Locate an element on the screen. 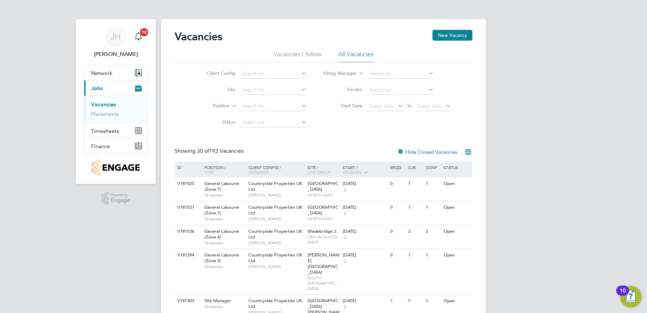 This screenshot has width=647, height=313. div: V181536 is located at coordinates (188, 231).